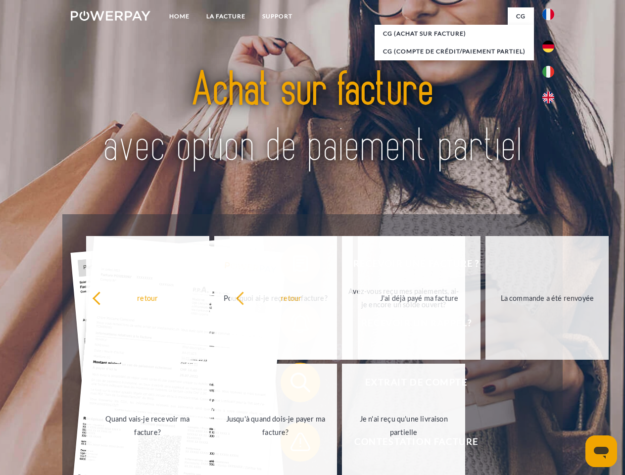 The width and height of the screenshot is (625, 475). Describe the element at coordinates (548, 72) in the screenshot. I see `img: it` at that location.